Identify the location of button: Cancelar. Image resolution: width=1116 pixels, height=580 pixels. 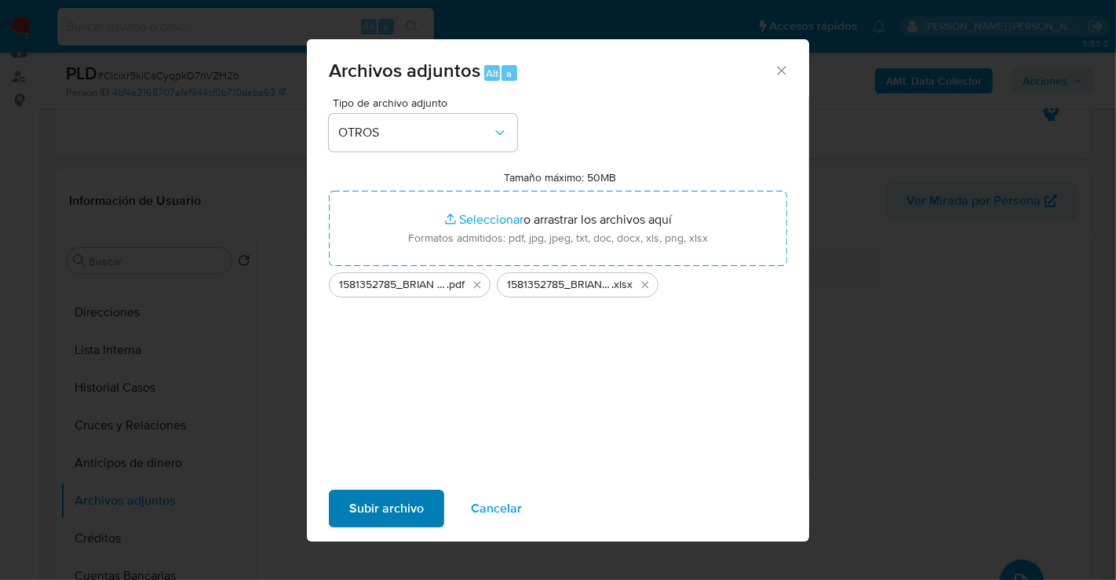
(496, 508).